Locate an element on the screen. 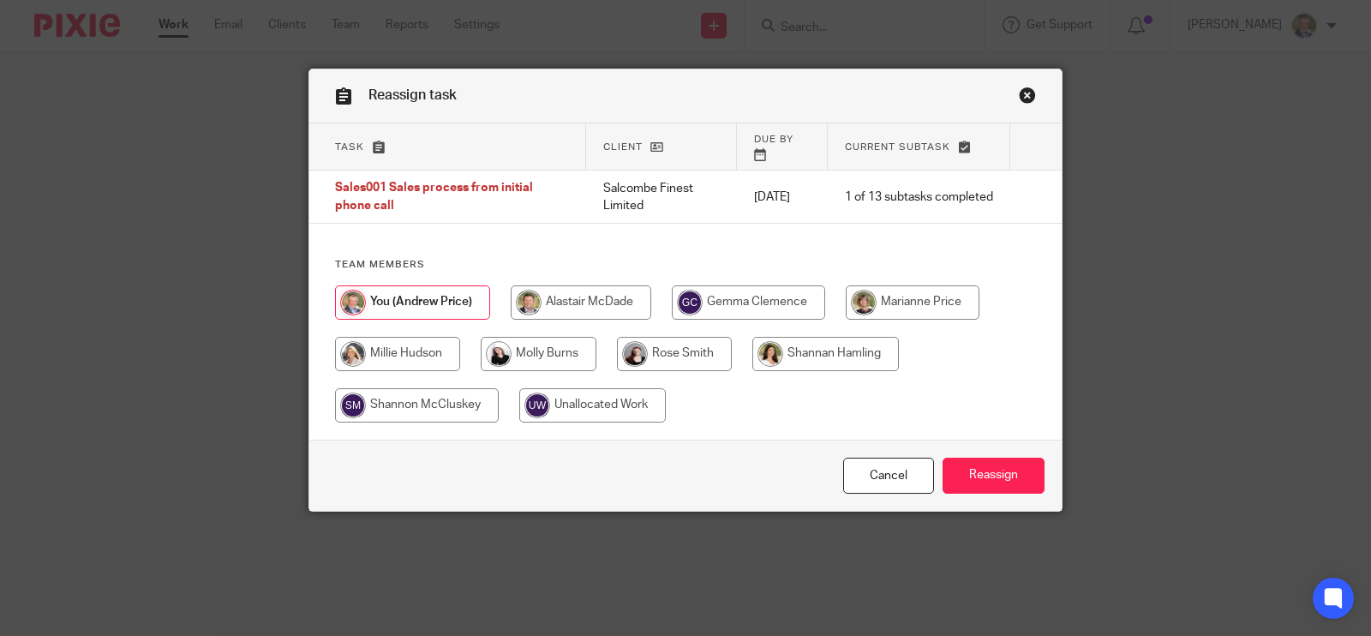 Image resolution: width=1371 pixels, height=636 pixels. span: Sales001 Sales process from initial phone call is located at coordinates (434, 197).